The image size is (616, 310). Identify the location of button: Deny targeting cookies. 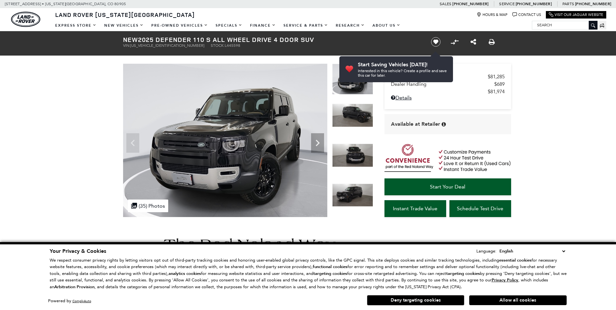
(416, 300).